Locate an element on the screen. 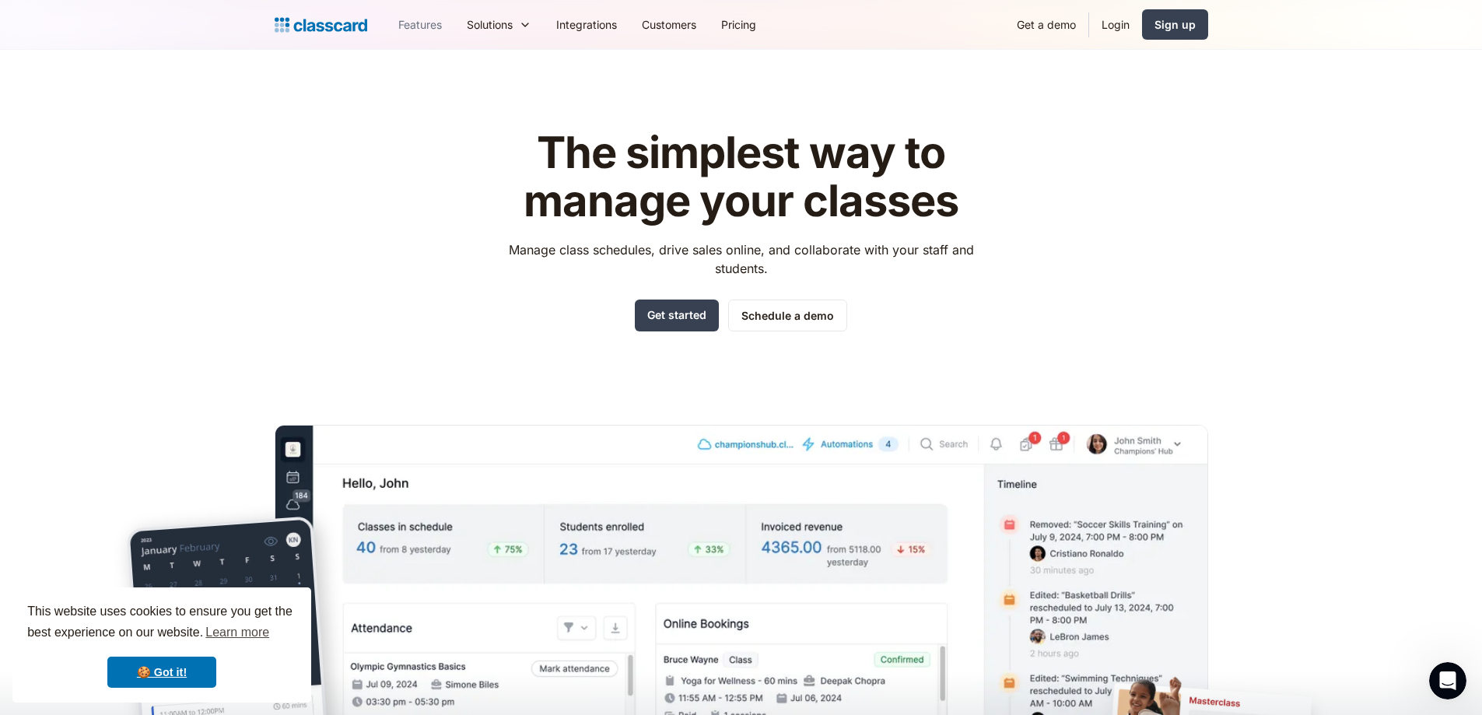  div: cookieconsent is located at coordinates (162, 645).